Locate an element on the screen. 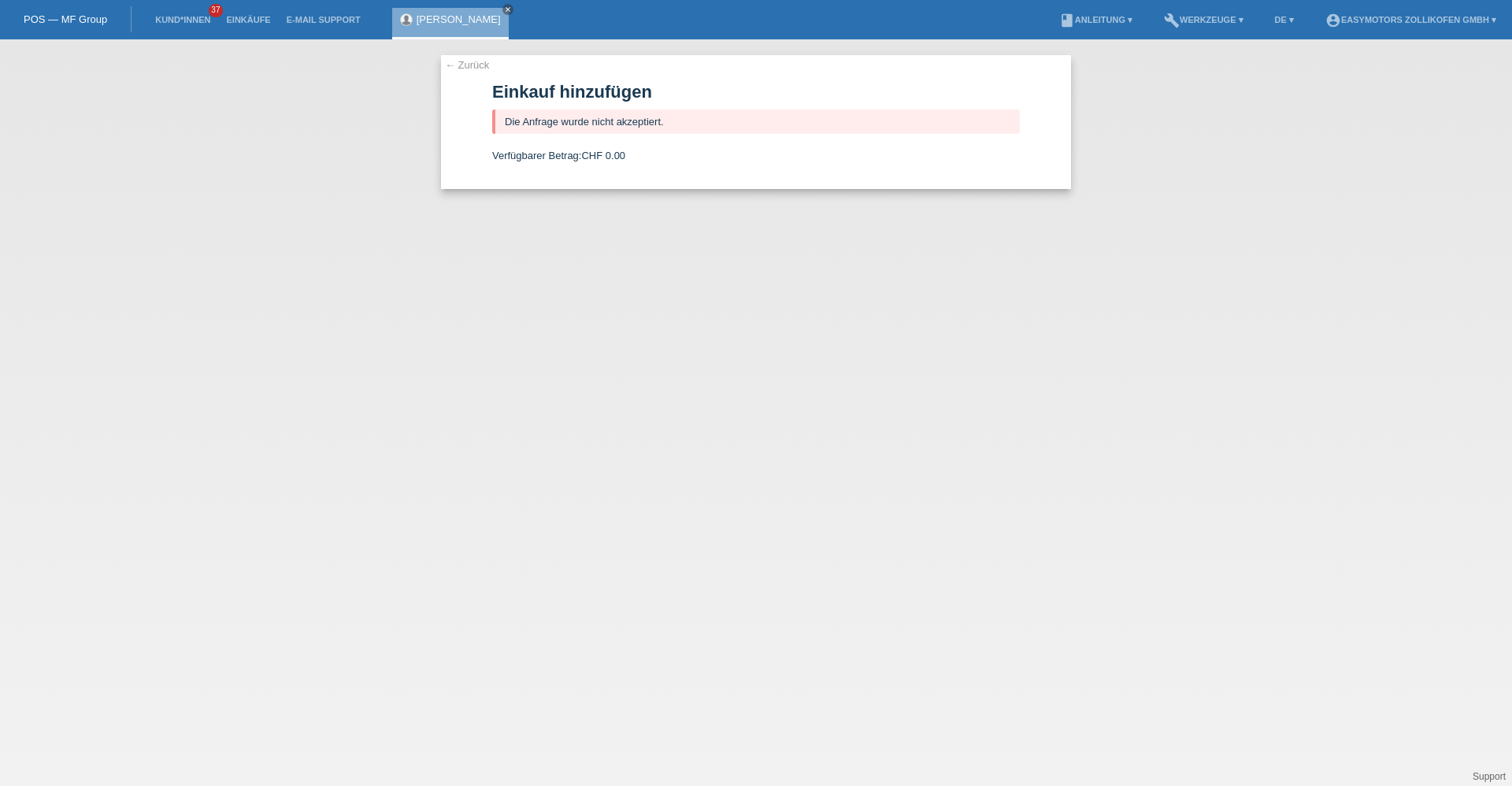  div: Die Anfrage wurde nicht akzeptiert. is located at coordinates (756, 121).